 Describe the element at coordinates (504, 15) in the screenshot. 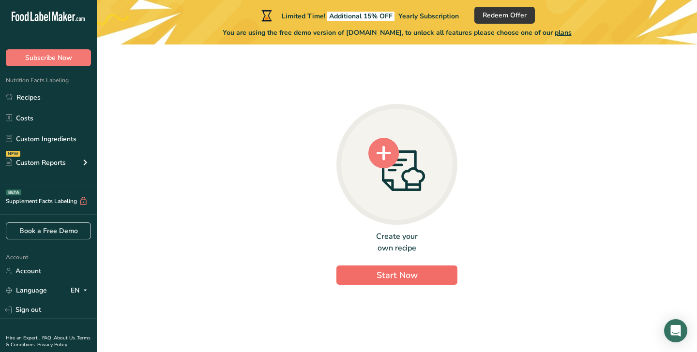

I see `button: Redeem Offer` at that location.